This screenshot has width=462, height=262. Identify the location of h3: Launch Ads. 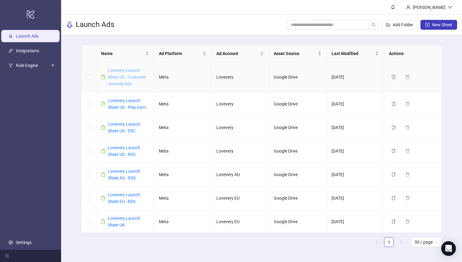
(95, 25).